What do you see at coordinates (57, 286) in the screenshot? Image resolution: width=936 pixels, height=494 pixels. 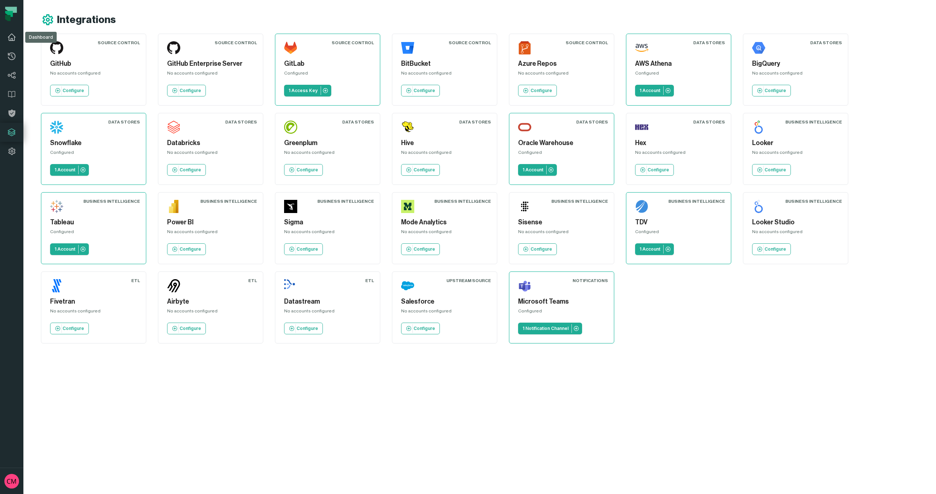 I see `img: Fivetran` at bounding box center [57, 286].